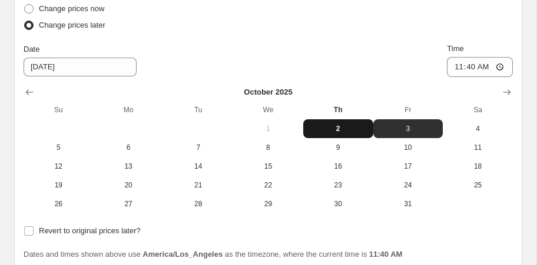 Image resolution: width=537 pixels, height=265 pixels. What do you see at coordinates (128, 148) in the screenshot?
I see `span: 6` at bounding box center [128, 148].